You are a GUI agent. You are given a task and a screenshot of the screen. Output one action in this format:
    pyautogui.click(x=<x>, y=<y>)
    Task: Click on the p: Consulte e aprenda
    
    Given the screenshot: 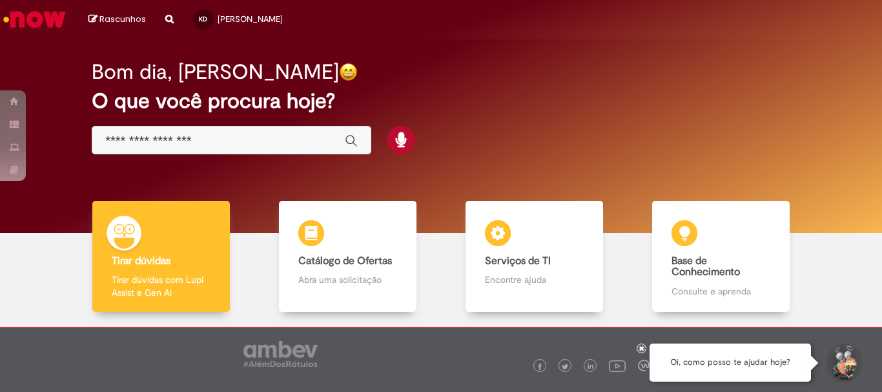 What is the action you would take?
    pyautogui.click(x=721, y=291)
    